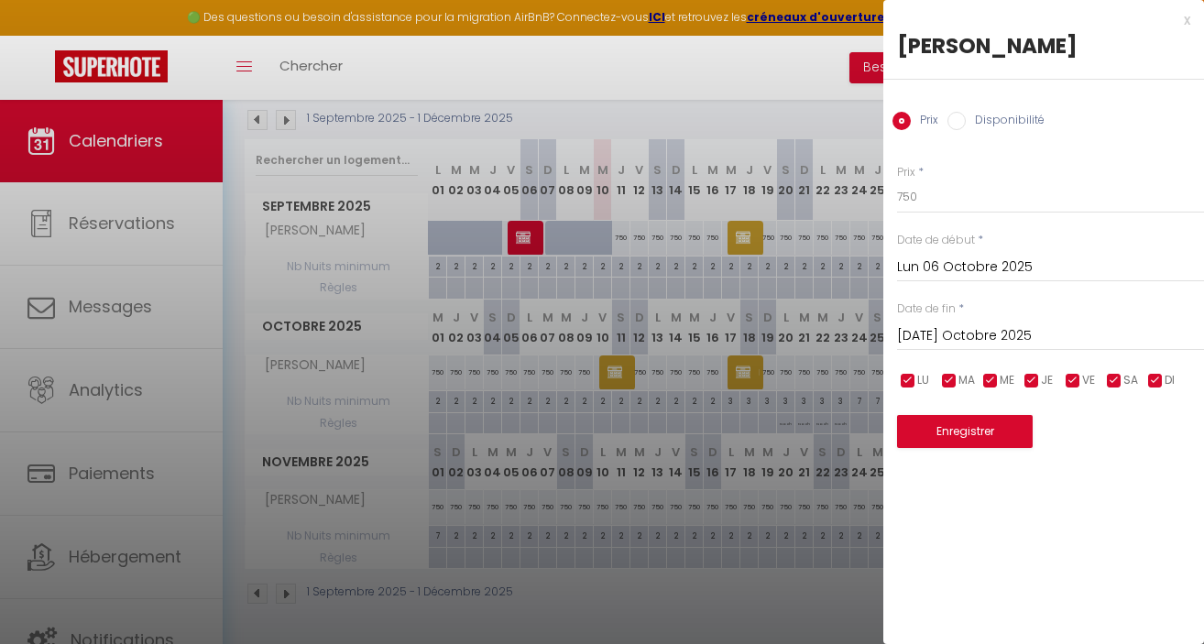  Describe the element at coordinates (936, 240) in the screenshot. I see `label: Date de début` at that location.